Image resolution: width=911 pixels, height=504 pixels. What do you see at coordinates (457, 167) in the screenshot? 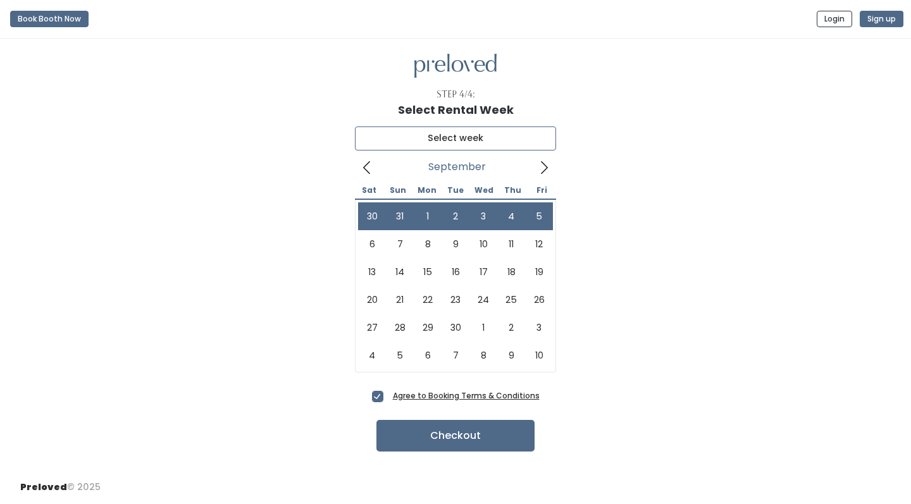
I see `span: September` at bounding box center [457, 167].